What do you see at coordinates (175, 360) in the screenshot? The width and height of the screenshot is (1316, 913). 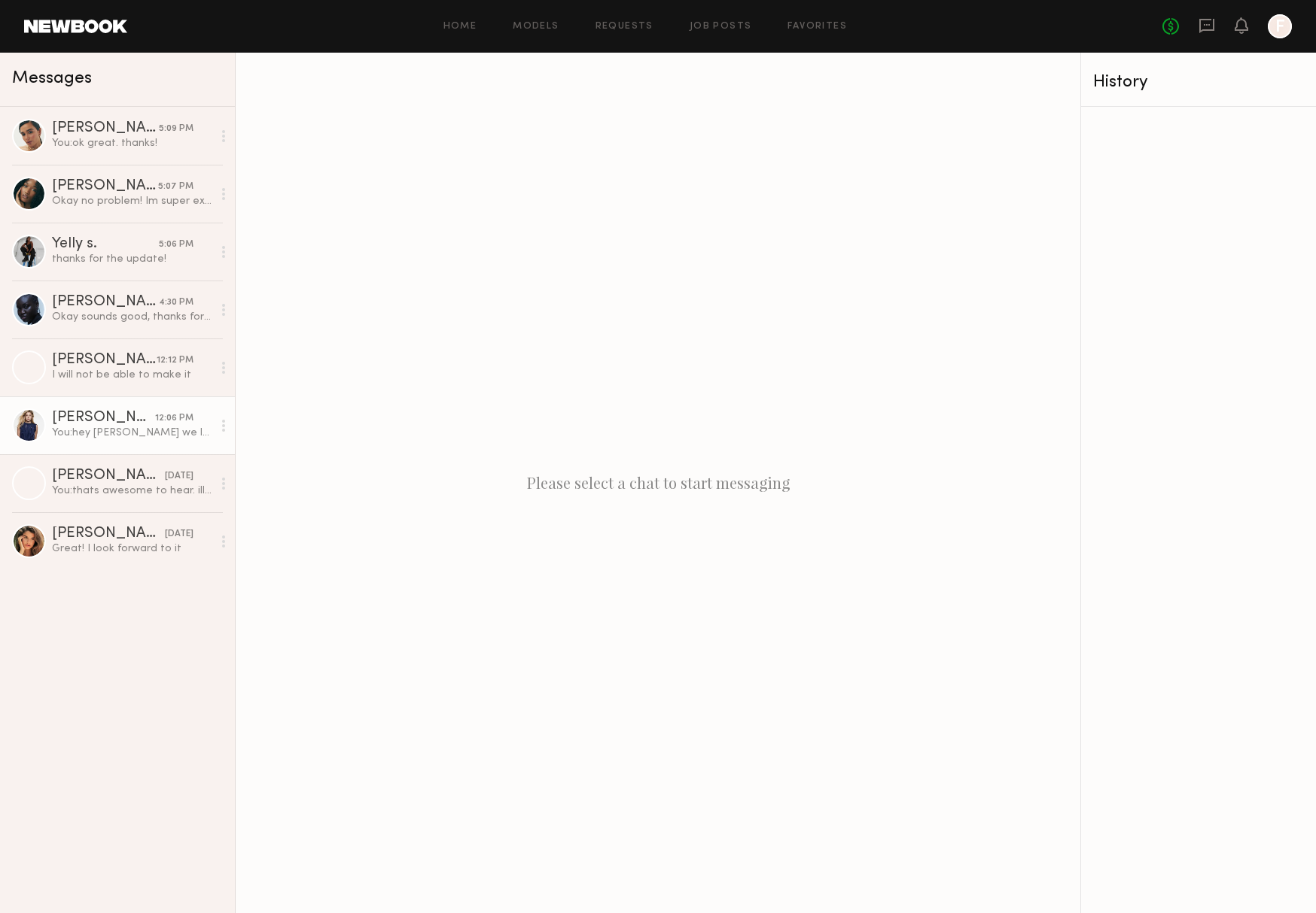 I see `div: 12:12 PM` at bounding box center [175, 360].